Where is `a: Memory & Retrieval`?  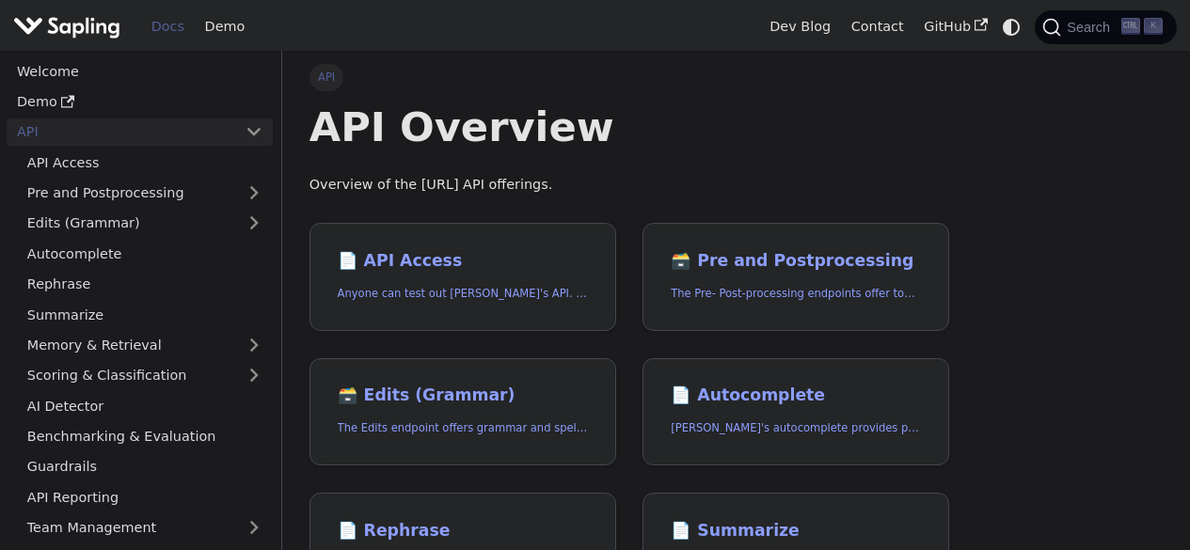
a: Memory & Retrieval is located at coordinates (145, 345).